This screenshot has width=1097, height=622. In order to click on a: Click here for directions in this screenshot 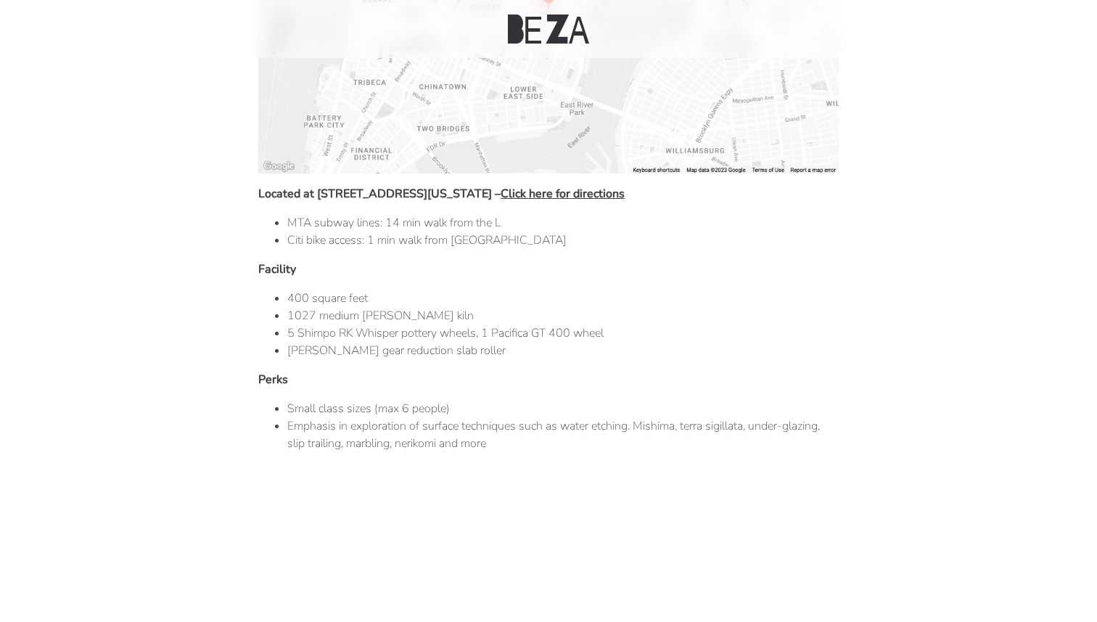, I will do `click(562, 194)`.